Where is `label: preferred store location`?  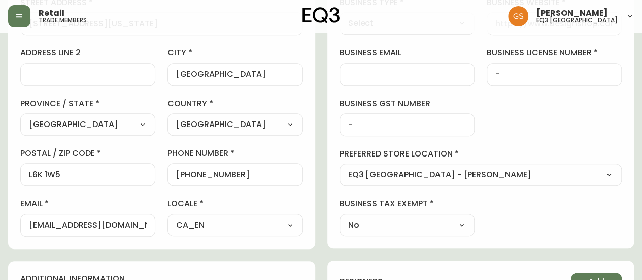
label: preferred store location is located at coordinates (481, 154).